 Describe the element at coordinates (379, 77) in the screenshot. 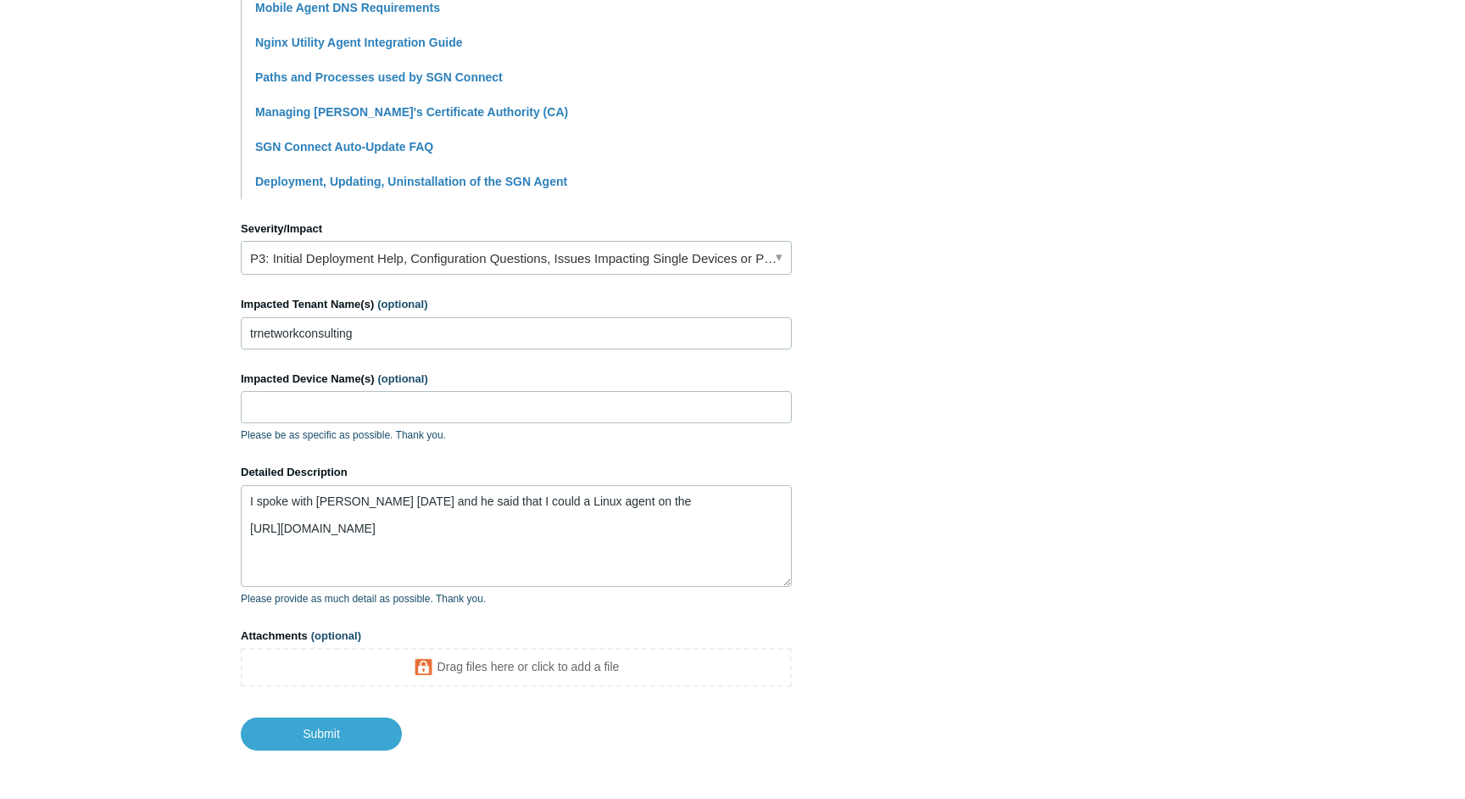

I see `a: Paths and Processes used by SGN Connect` at that location.